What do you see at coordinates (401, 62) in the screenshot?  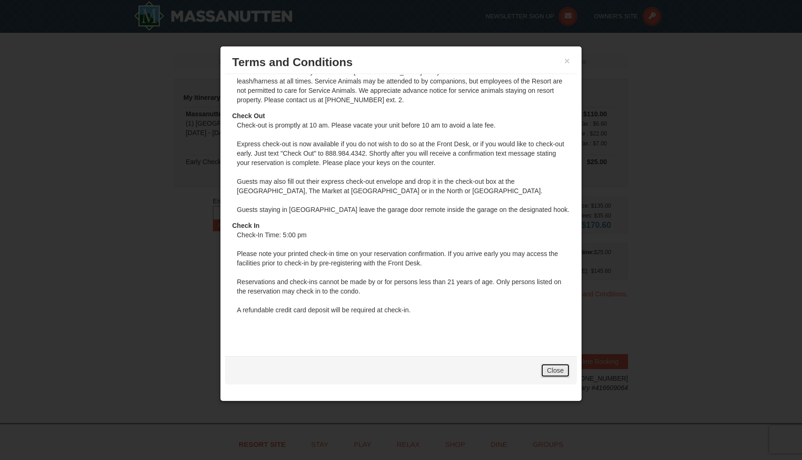 I see `h3: Terms and Conditions` at bounding box center [401, 62].